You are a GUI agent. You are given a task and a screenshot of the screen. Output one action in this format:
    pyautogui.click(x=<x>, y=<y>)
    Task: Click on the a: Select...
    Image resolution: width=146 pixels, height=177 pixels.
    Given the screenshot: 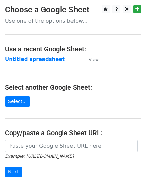 What is the action you would take?
    pyautogui.click(x=17, y=102)
    